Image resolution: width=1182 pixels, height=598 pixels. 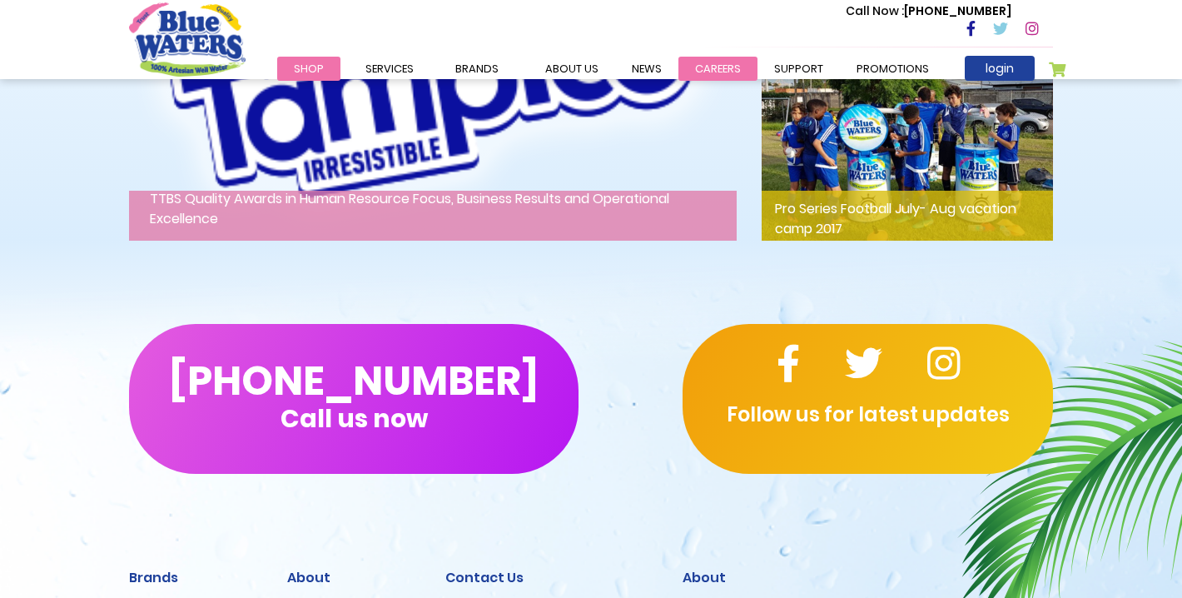 I want to click on h2: Brands, so click(x=196, y=577).